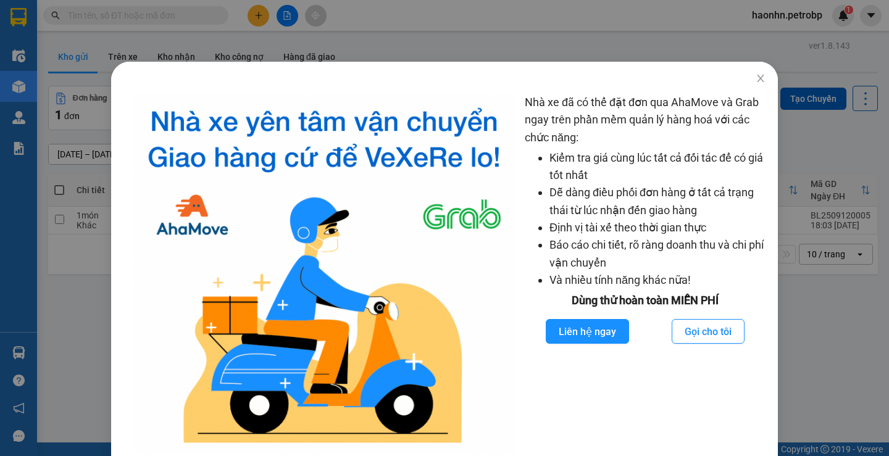 The height and width of the screenshot is (456, 889). I want to click on li: Và nhiều tính năng khác nữa!, so click(657, 280).